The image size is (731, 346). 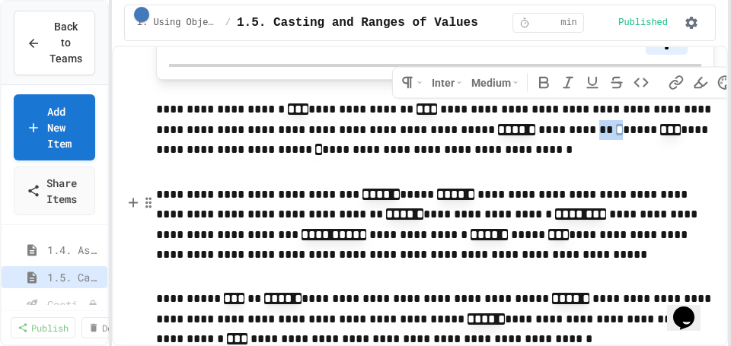 What do you see at coordinates (74, 250) in the screenshot?
I see `span: 1.4. Assignment and Input` at bounding box center [74, 250].